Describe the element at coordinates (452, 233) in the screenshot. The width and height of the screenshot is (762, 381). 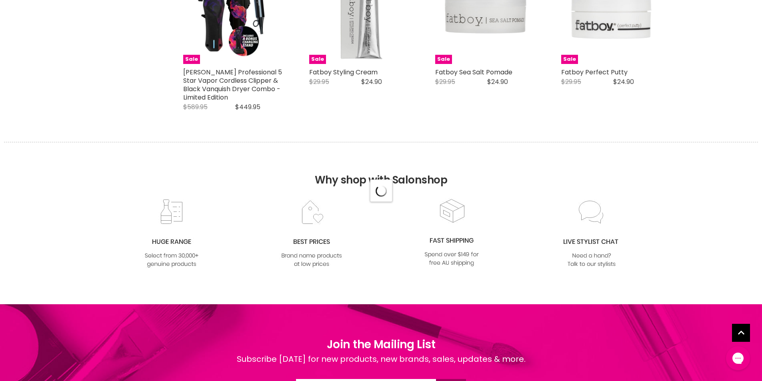
I see `img: fast.jpg` at that location.